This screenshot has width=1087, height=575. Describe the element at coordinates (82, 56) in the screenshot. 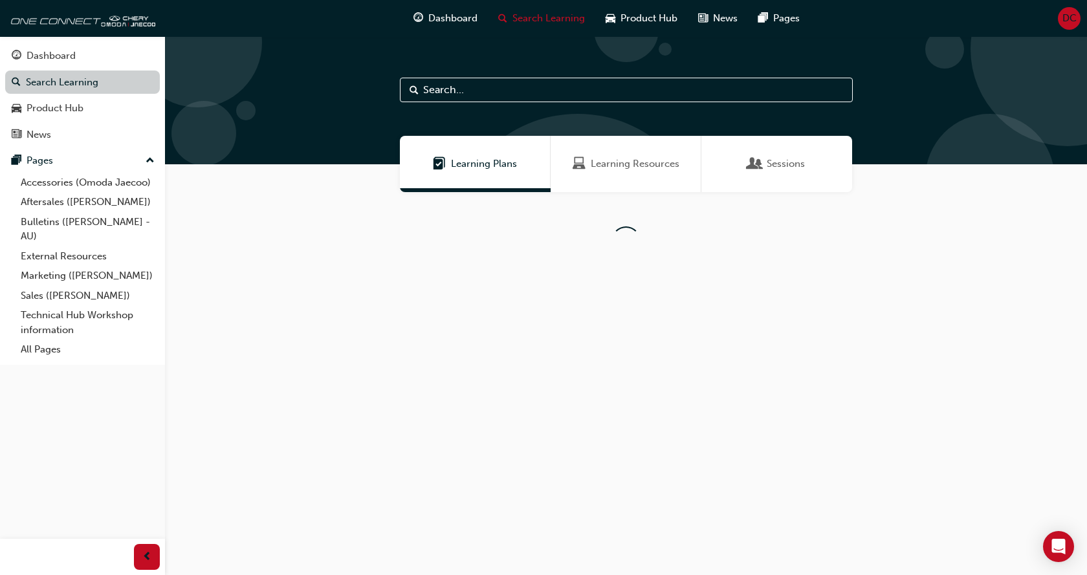

I see `a: Dashboard` at that location.